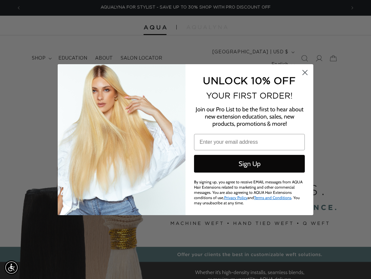  Describe the element at coordinates (122, 140) in the screenshot. I see `img: daab8b0d-f573-4e8c-a4d0-05ad8d765127.png` at that location.